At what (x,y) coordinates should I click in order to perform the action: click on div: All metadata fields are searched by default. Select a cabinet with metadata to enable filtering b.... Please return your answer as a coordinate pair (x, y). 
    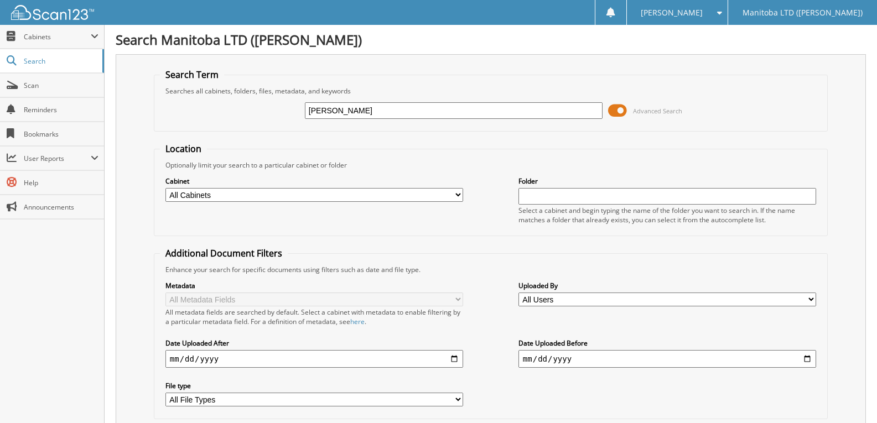
    Looking at the image, I should click on (314, 317).